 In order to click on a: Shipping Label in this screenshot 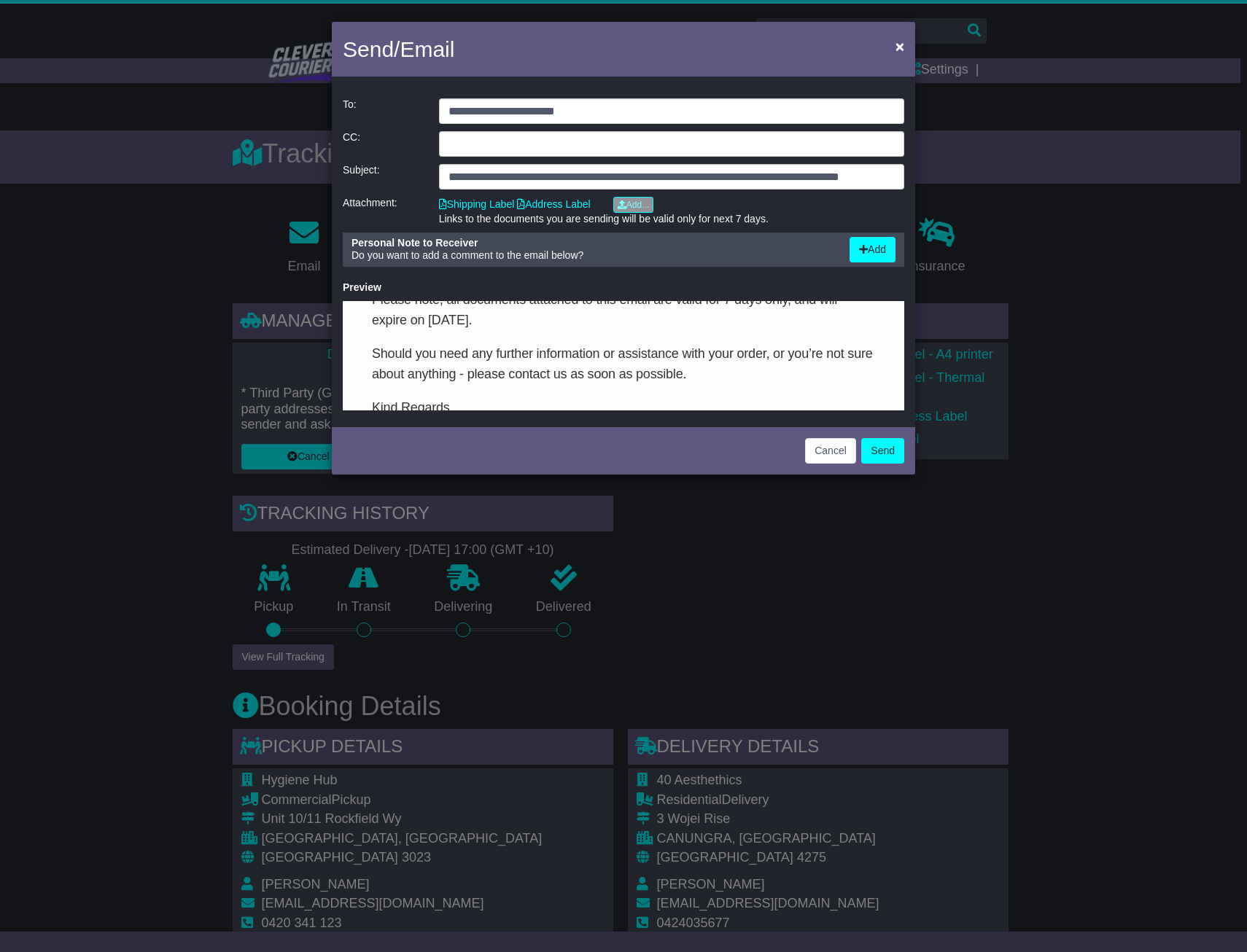, I will do `click(477, 204)`.